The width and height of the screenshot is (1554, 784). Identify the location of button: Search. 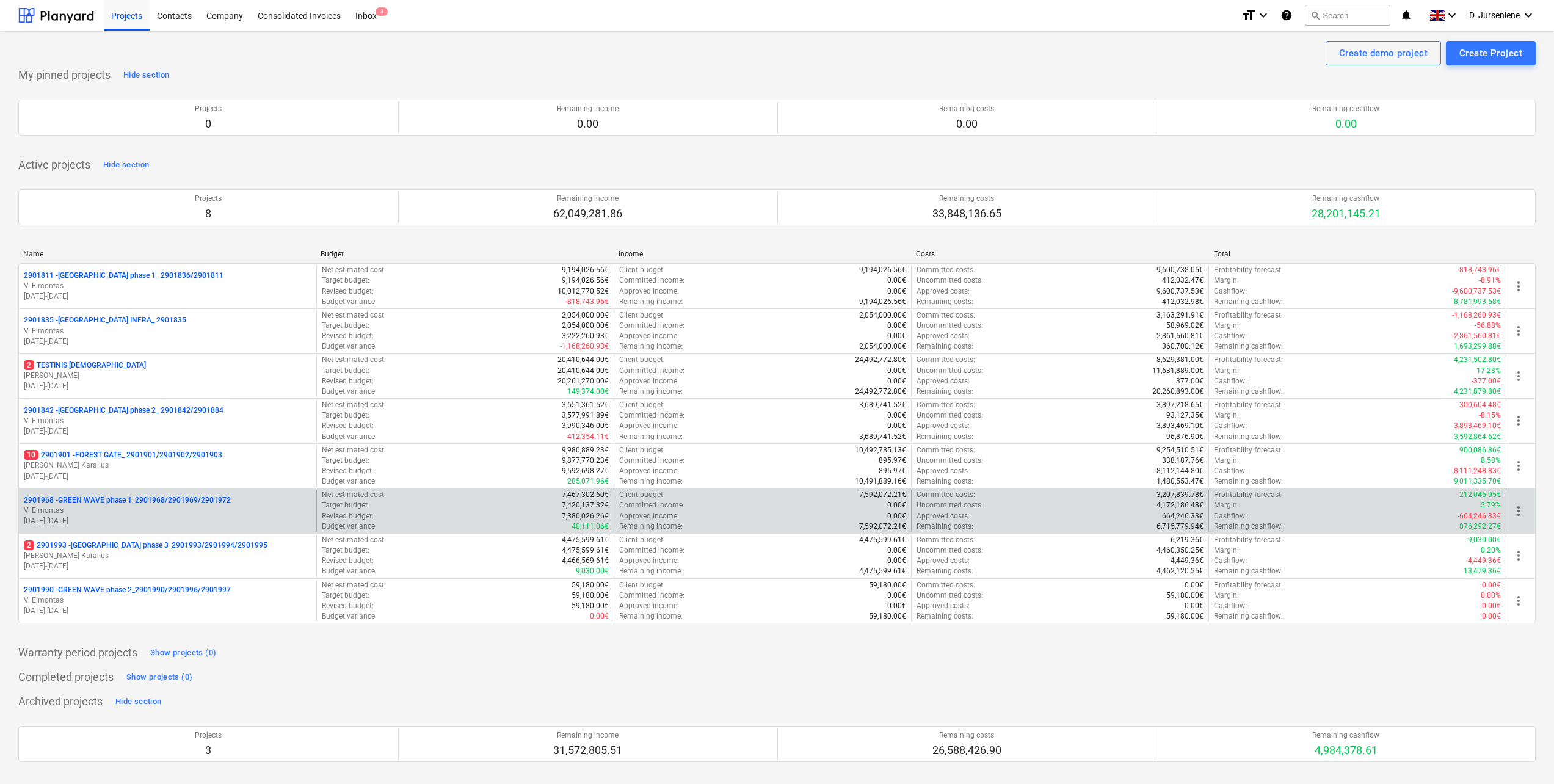
(1348, 15).